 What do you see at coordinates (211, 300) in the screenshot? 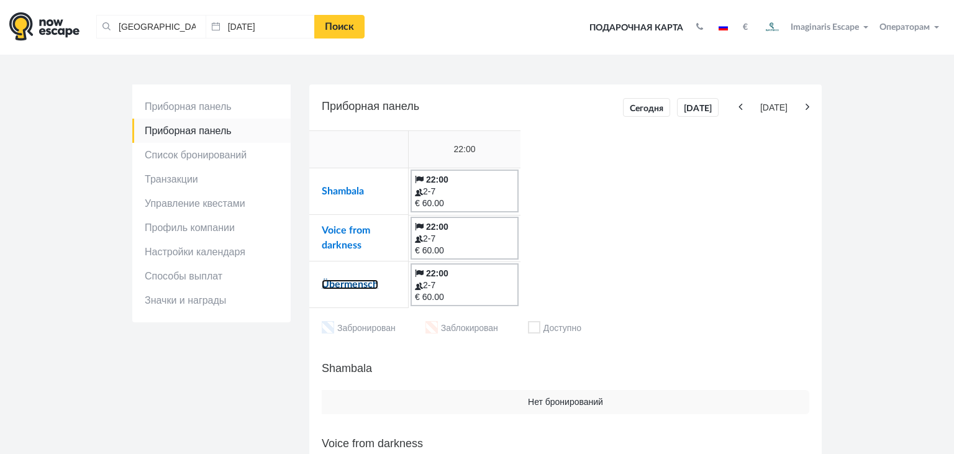
I see `a: Значки и награды` at bounding box center [211, 300].